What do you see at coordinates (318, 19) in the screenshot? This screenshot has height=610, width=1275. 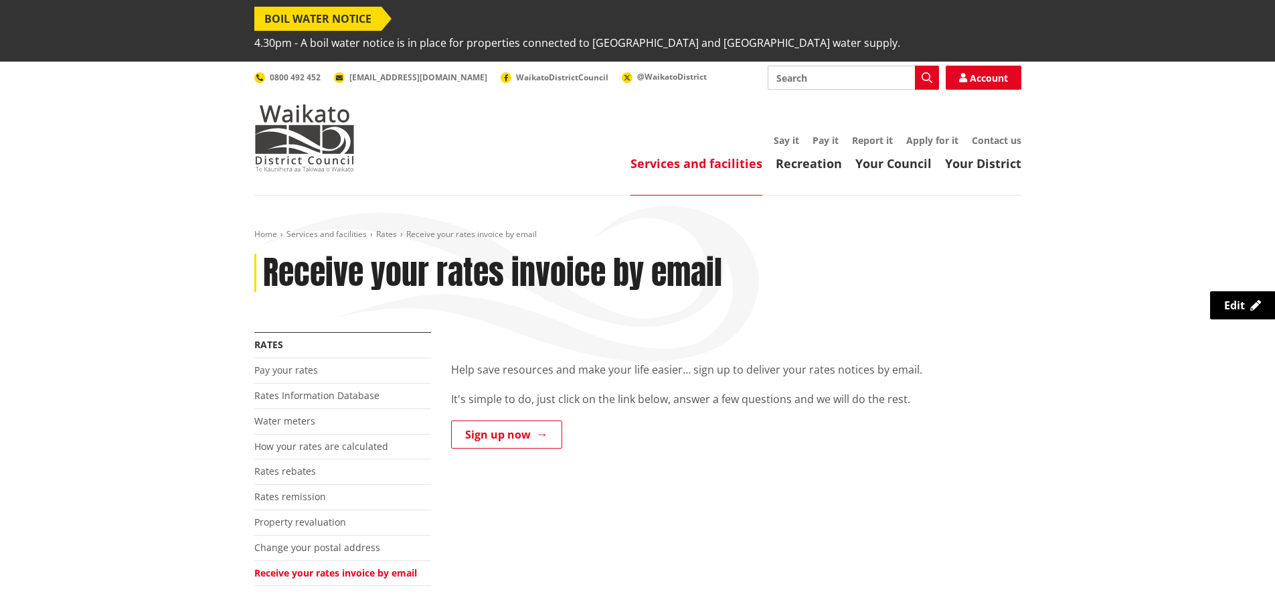 I see `span: BOIL WATER NOTICE` at bounding box center [318, 19].